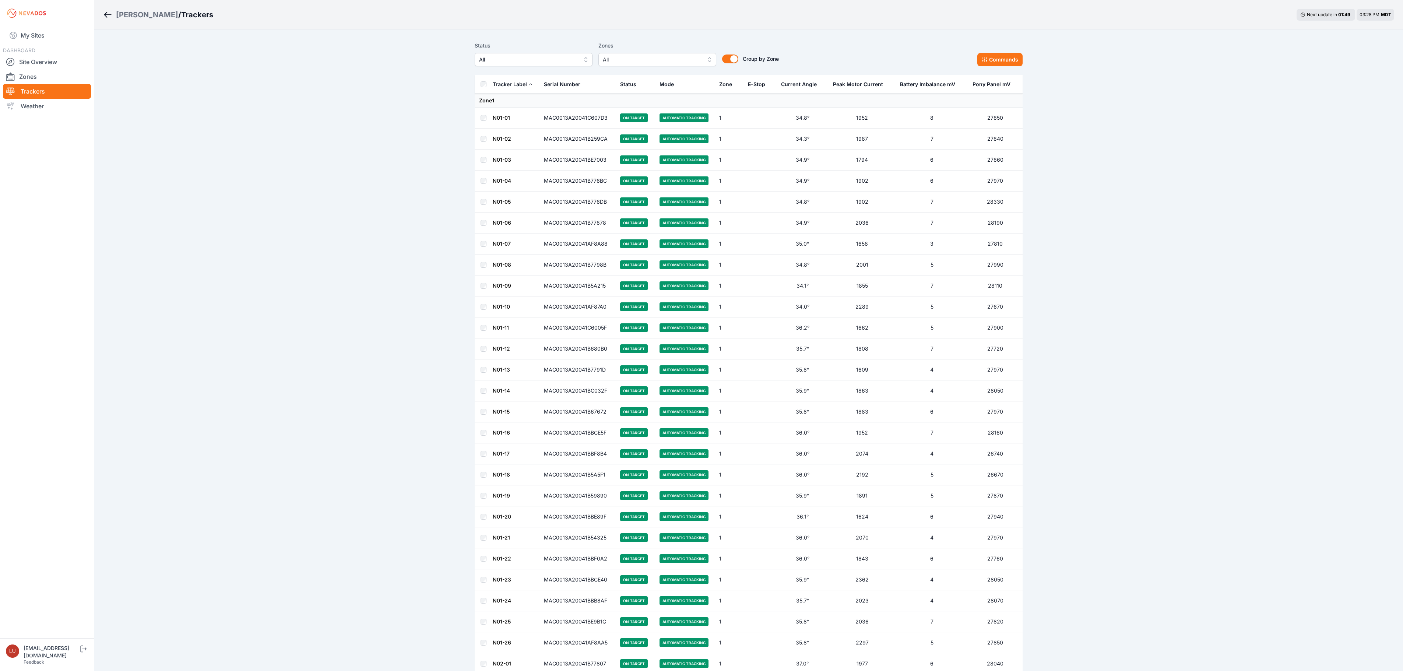 The image size is (1403, 671). What do you see at coordinates (862, 433) in the screenshot?
I see `td: 1952` at bounding box center [862, 433].